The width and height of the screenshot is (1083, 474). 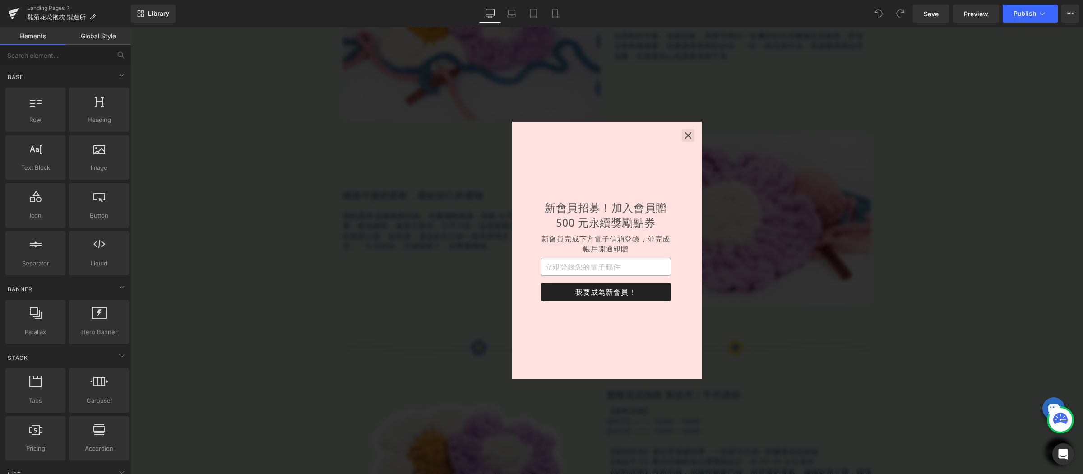 What do you see at coordinates (35, 400) in the screenshot?
I see `span: Tabs` at bounding box center [35, 400].